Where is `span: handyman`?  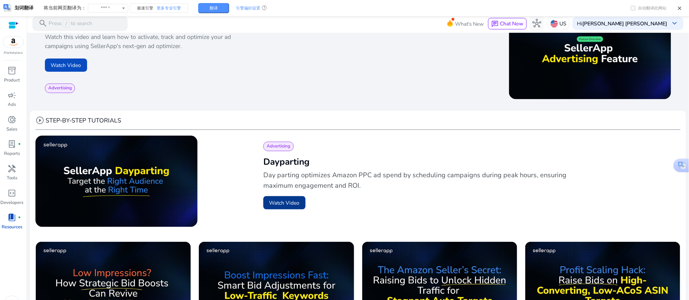 span: handyman is located at coordinates (12, 168).